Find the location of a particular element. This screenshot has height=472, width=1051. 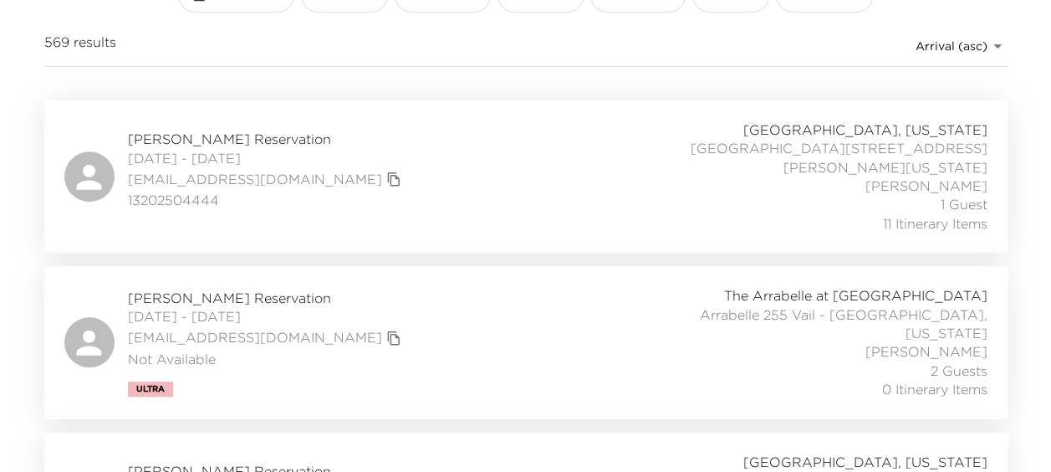

span: 569 results is located at coordinates (80, 46).